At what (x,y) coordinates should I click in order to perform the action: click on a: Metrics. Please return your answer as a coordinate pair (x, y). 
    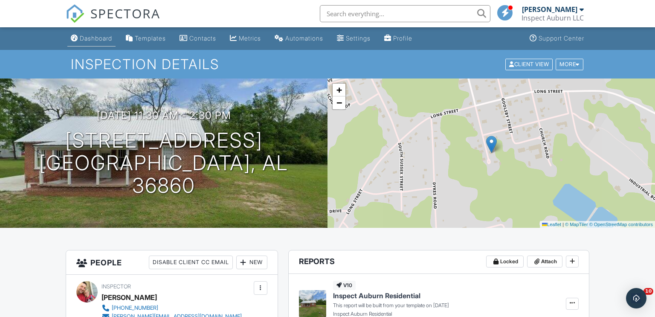
    Looking at the image, I should click on (245, 38).